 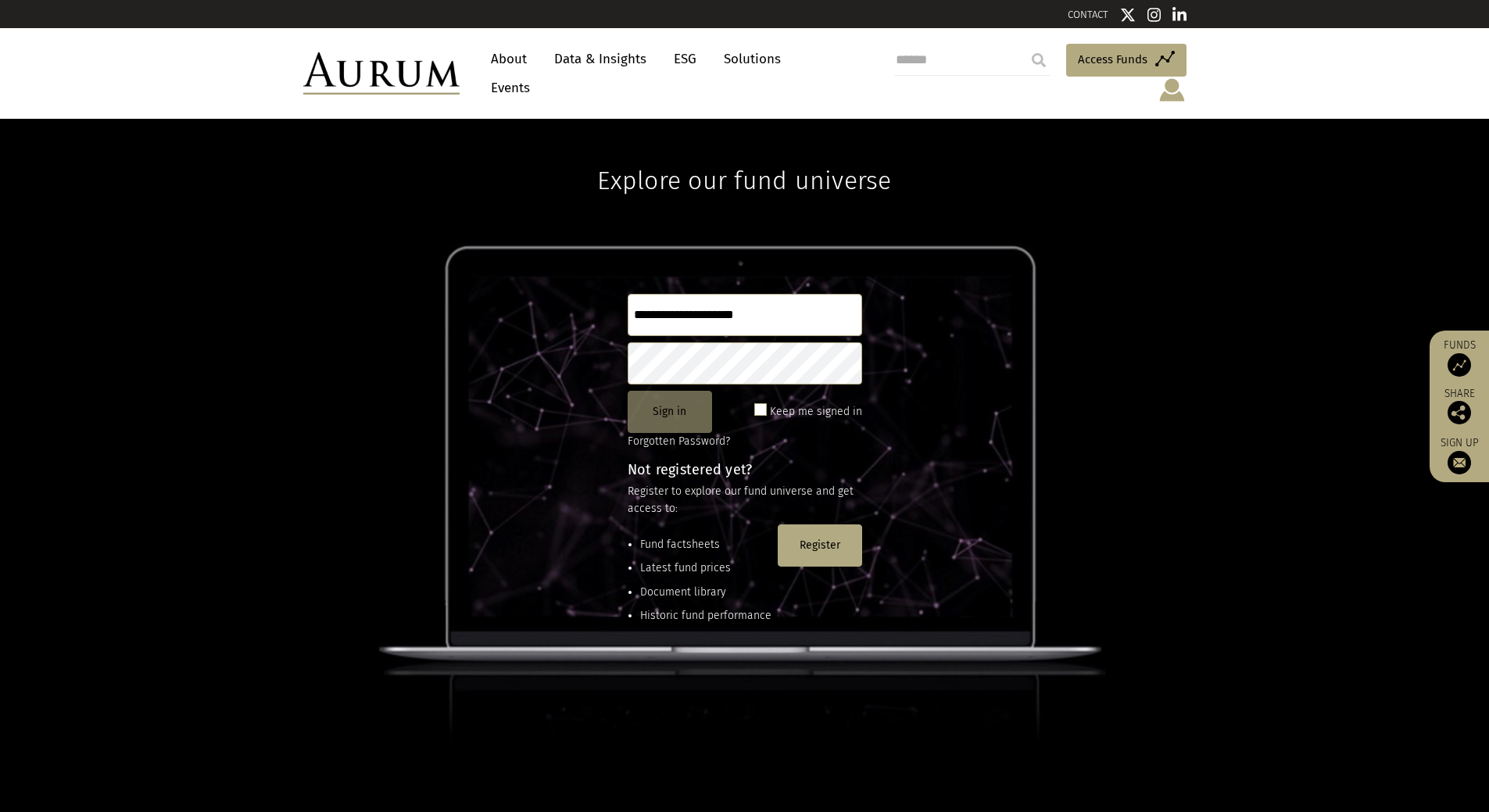 I want to click on li: Historic fund performance, so click(x=706, y=616).